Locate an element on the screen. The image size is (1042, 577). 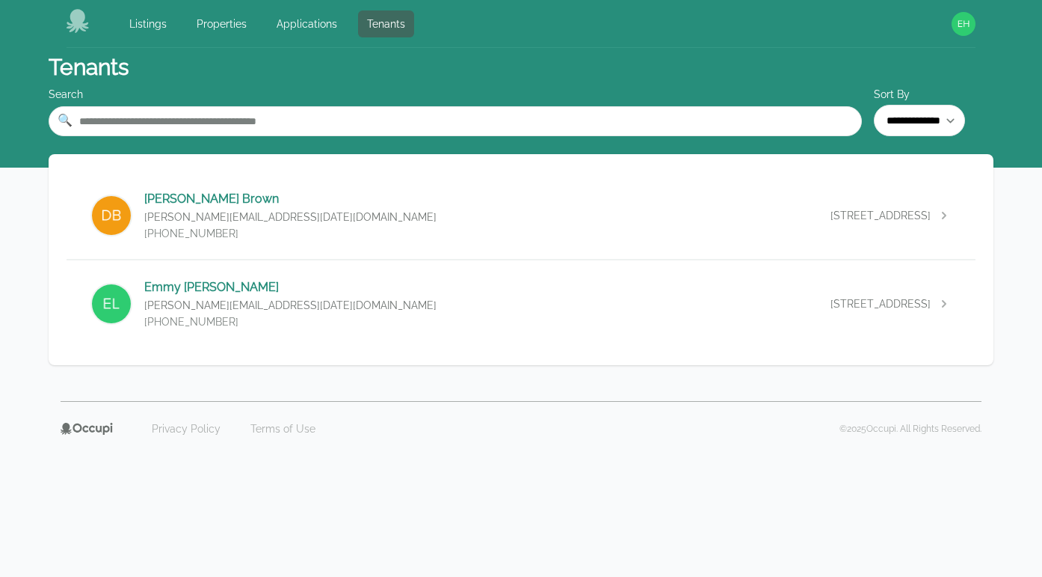
img: Emmy Leigh is located at coordinates (111, 304).